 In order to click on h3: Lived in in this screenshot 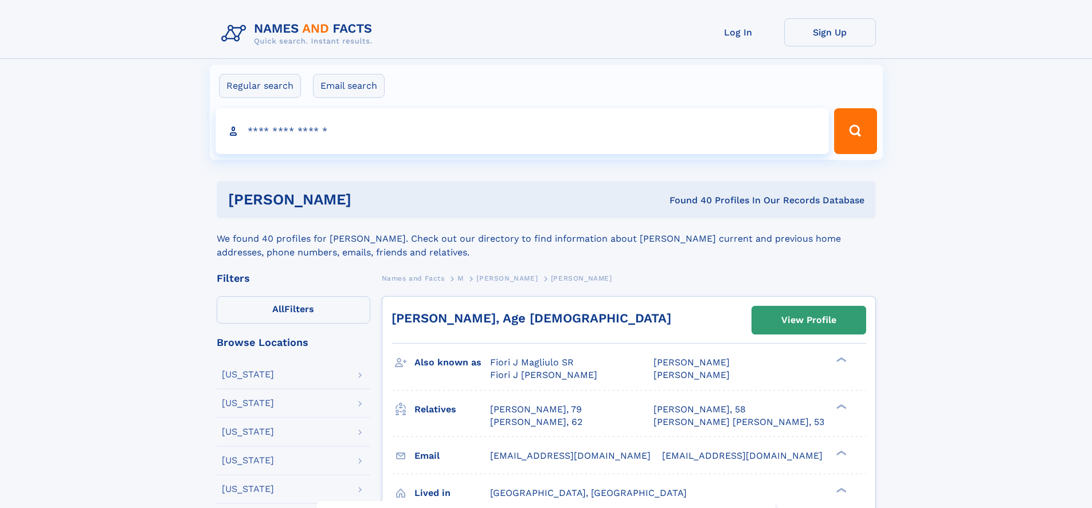, I will do `click(452, 494)`.